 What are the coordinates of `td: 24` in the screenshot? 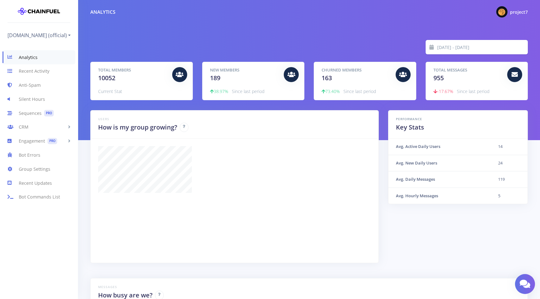 It's located at (509, 163).